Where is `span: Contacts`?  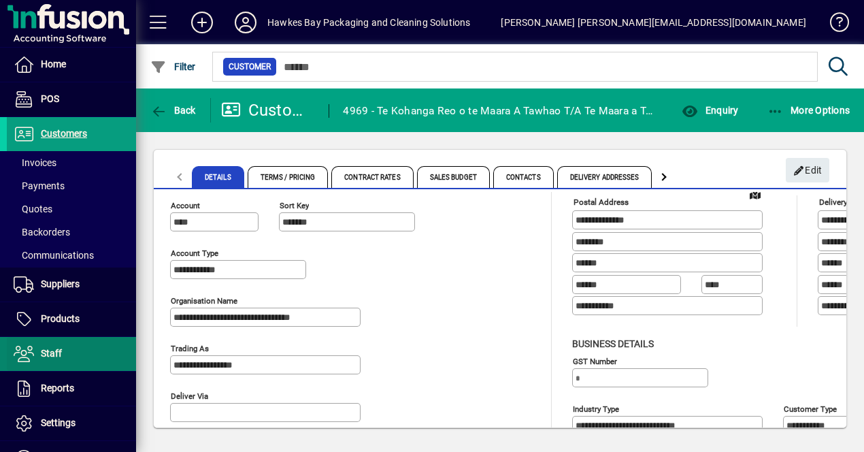
span: Contacts is located at coordinates (523, 177).